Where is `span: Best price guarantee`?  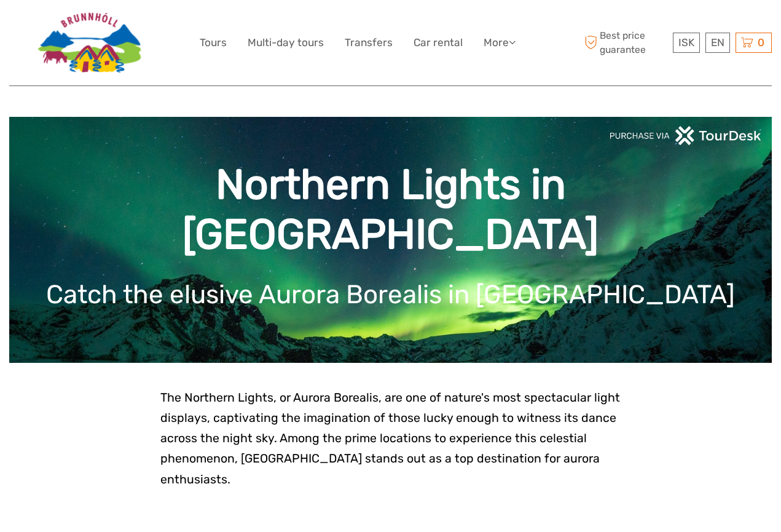 span: Best price guarantee is located at coordinates (626, 42).